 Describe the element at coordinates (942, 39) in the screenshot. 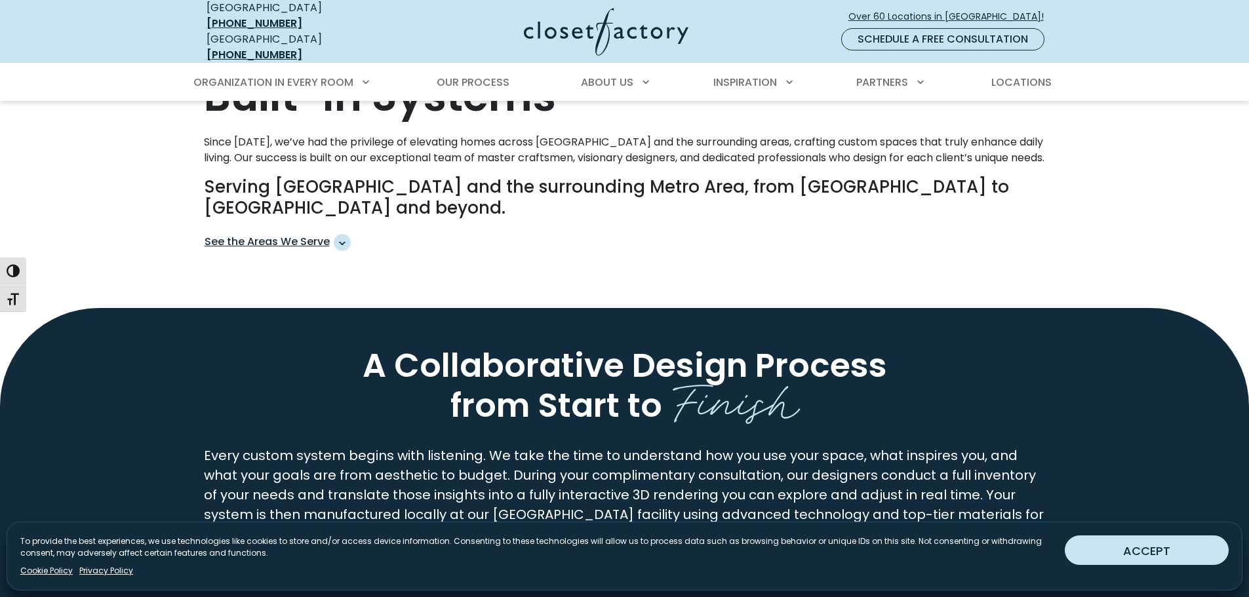

I see `a: Schedule a Free Consultation` at that location.